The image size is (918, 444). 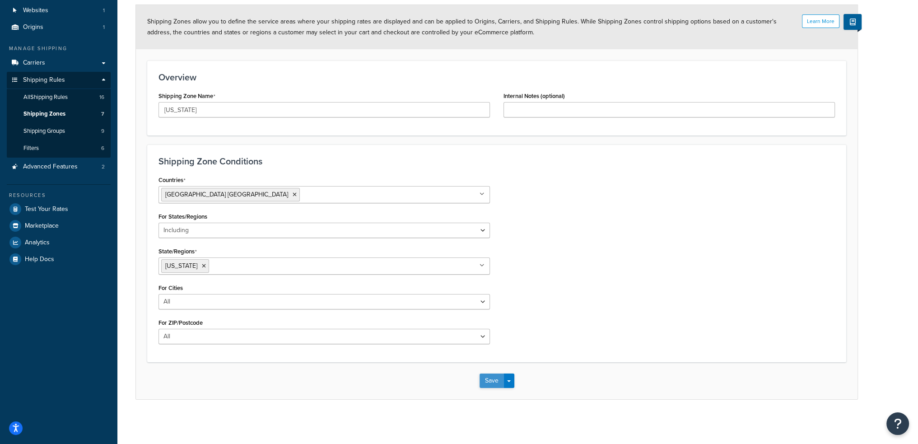 I want to click on a: Origins1, so click(x=59, y=27).